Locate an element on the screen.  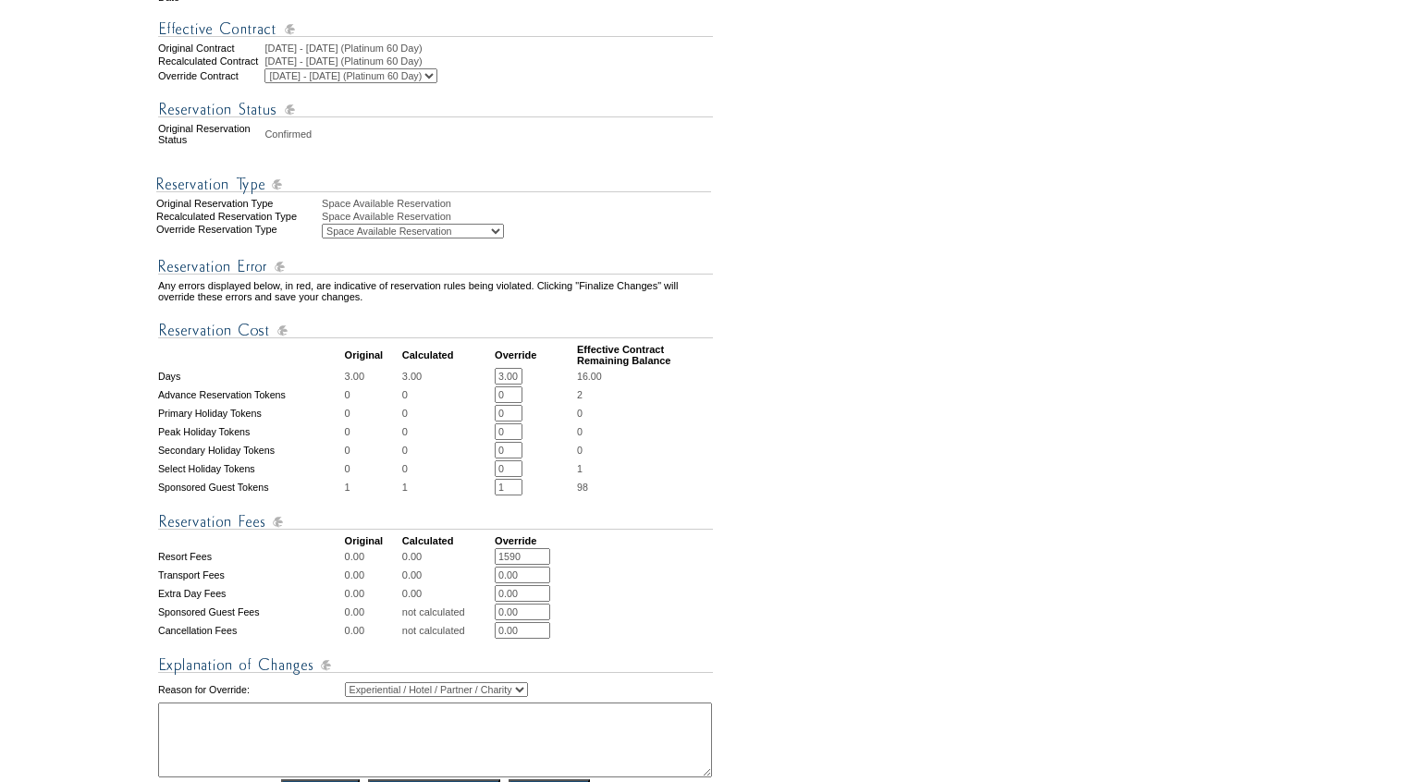
img: Reservation Errors is located at coordinates (435, 266).